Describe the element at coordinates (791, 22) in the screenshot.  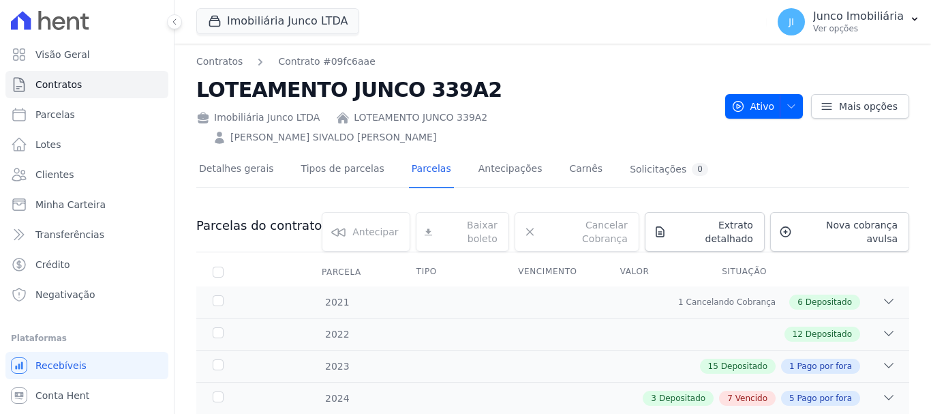
I see `span: JI` at that location.